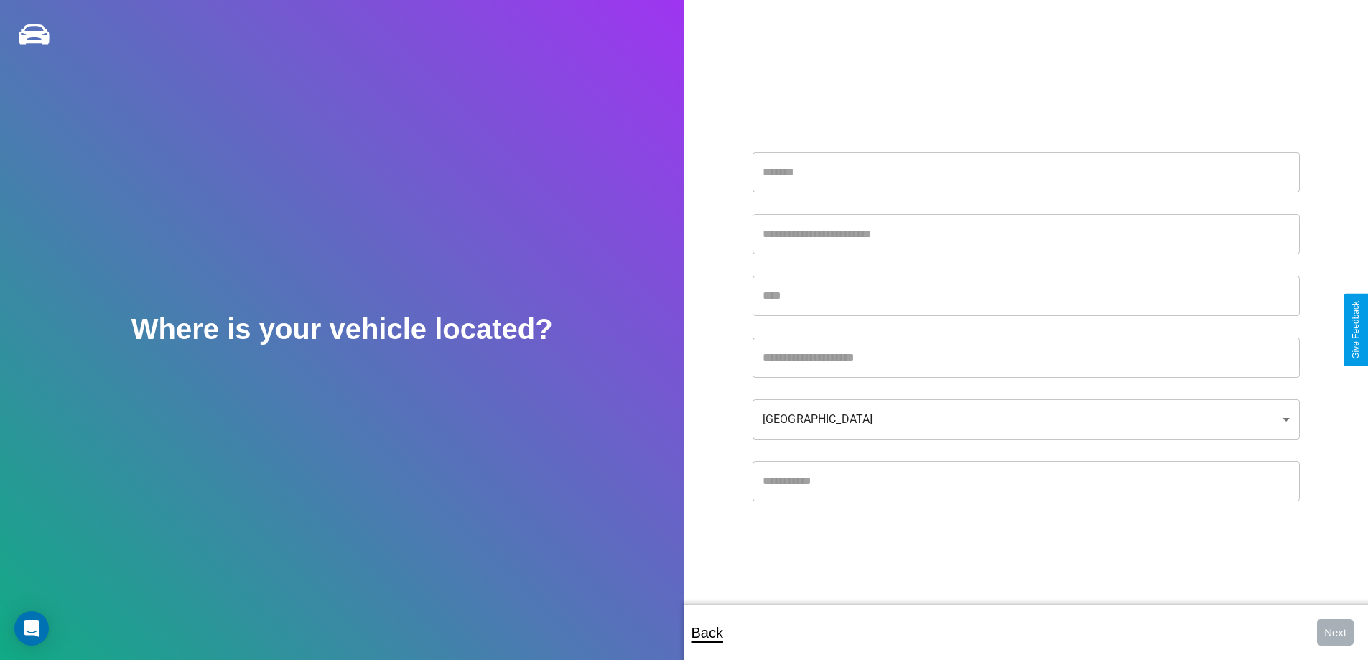 This screenshot has width=1368, height=660. I want to click on div: Open Intercom Messenger, so click(32, 628).